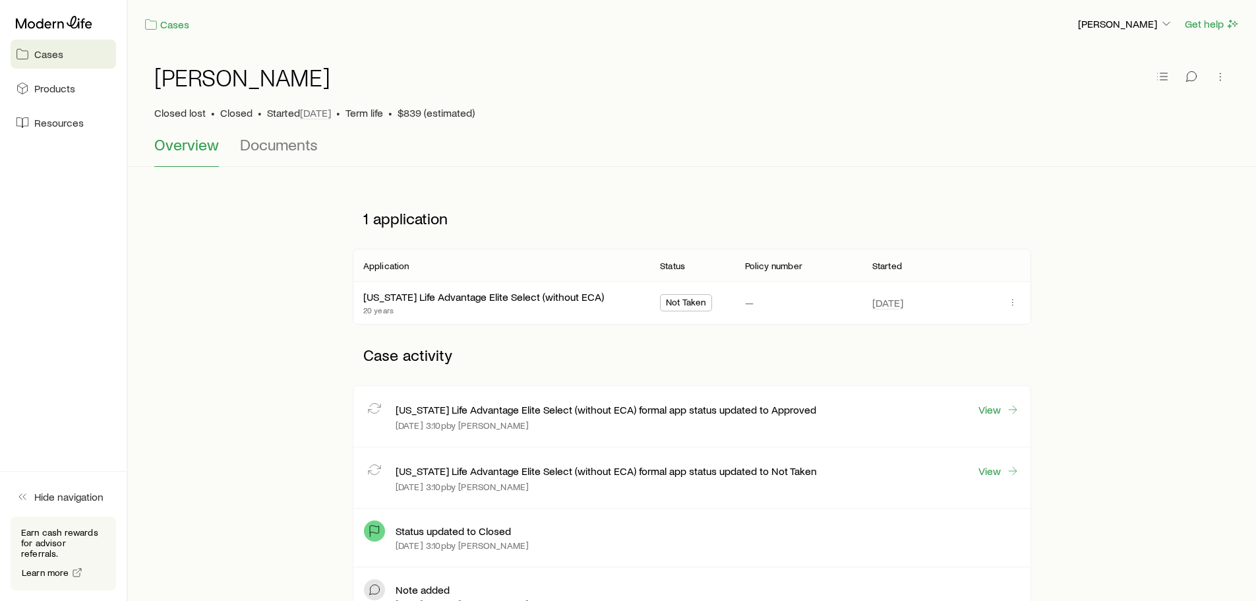 The height and width of the screenshot is (601, 1256). I want to click on span: Hide navigation, so click(69, 496).